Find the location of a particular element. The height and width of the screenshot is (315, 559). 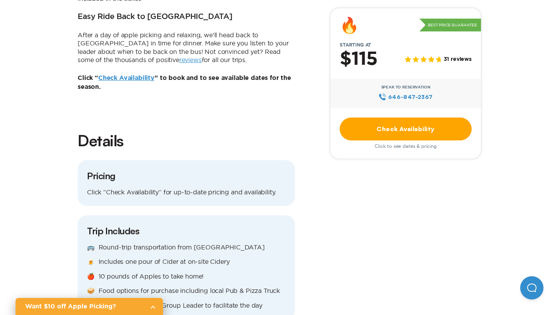

span: Speak to Reservation is located at coordinates (405, 87).